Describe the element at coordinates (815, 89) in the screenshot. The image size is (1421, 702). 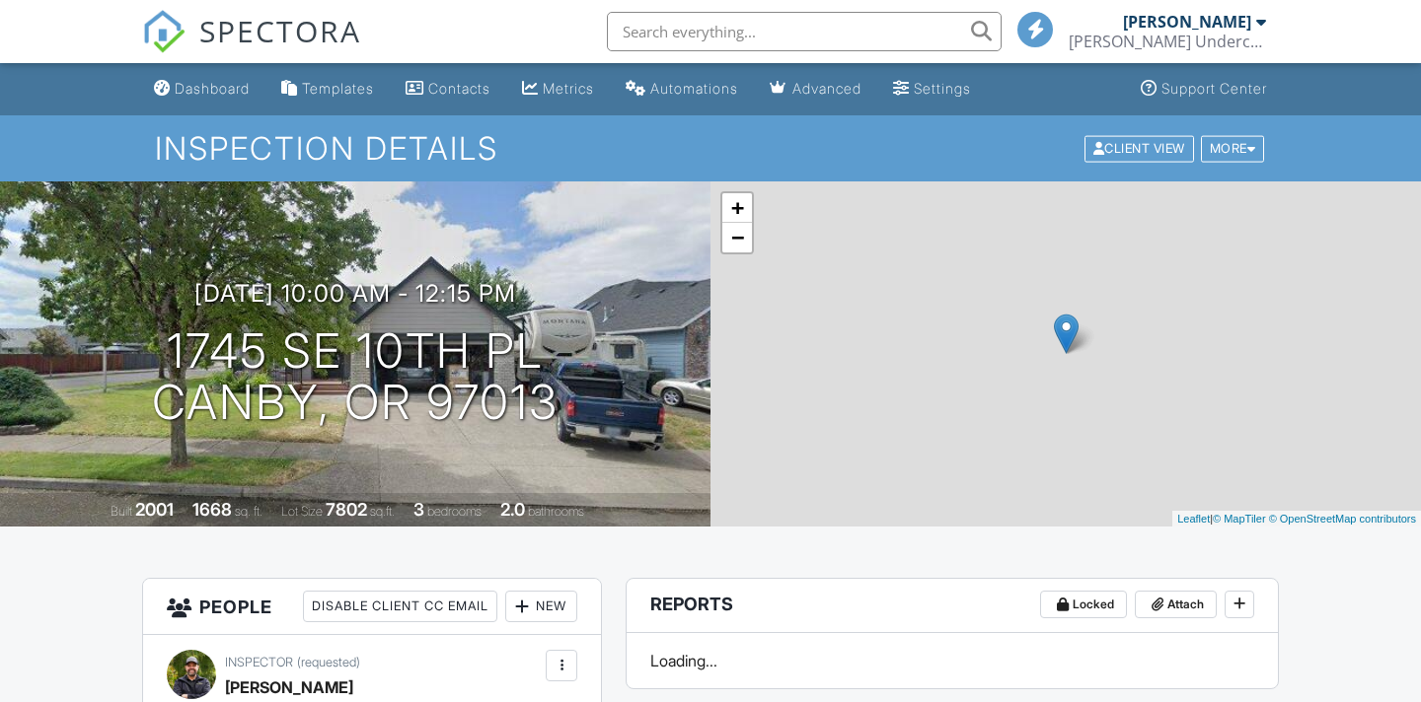
I see `a: Advanced` at that location.